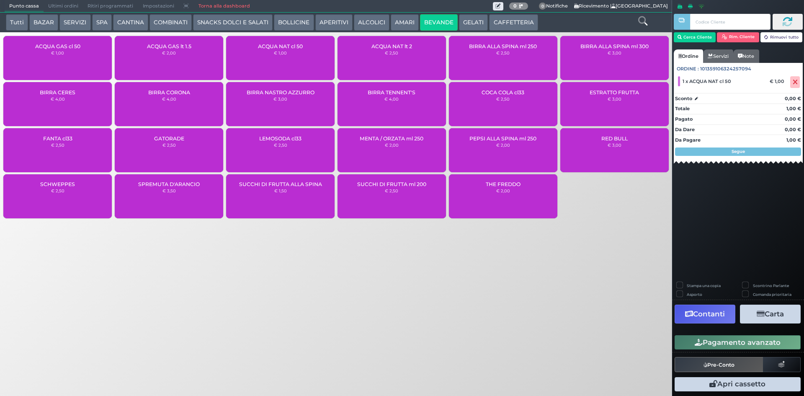 The image size is (804, 396). Describe the element at coordinates (58, 46) in the screenshot. I see `span: ACQUA GAS cl 50` at that location.